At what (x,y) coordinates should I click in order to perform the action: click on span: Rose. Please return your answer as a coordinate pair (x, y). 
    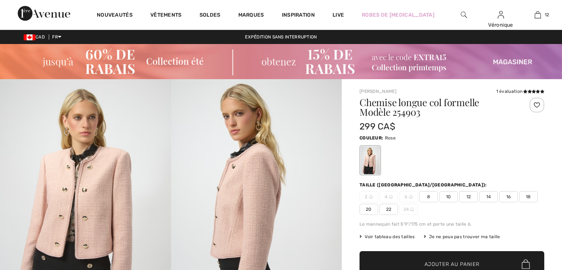
    Looking at the image, I should click on (390, 138).